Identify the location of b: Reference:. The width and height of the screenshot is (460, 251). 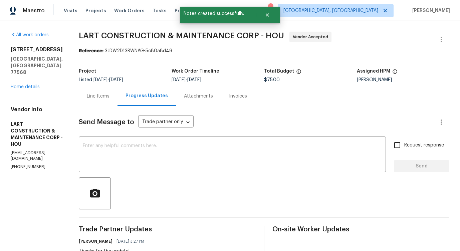
(91, 51).